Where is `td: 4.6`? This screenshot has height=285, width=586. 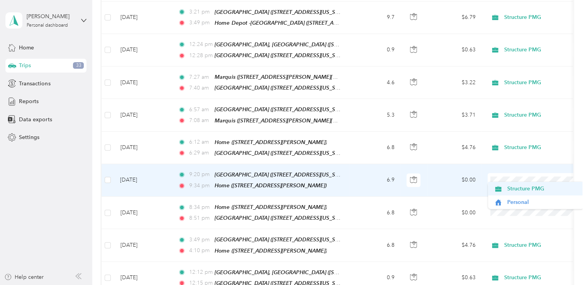 td: 4.6 is located at coordinates (375, 83).